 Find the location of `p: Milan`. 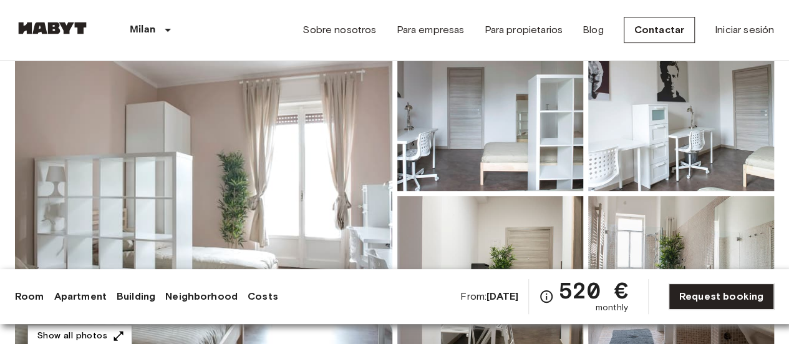

p: Milan is located at coordinates (142, 30).